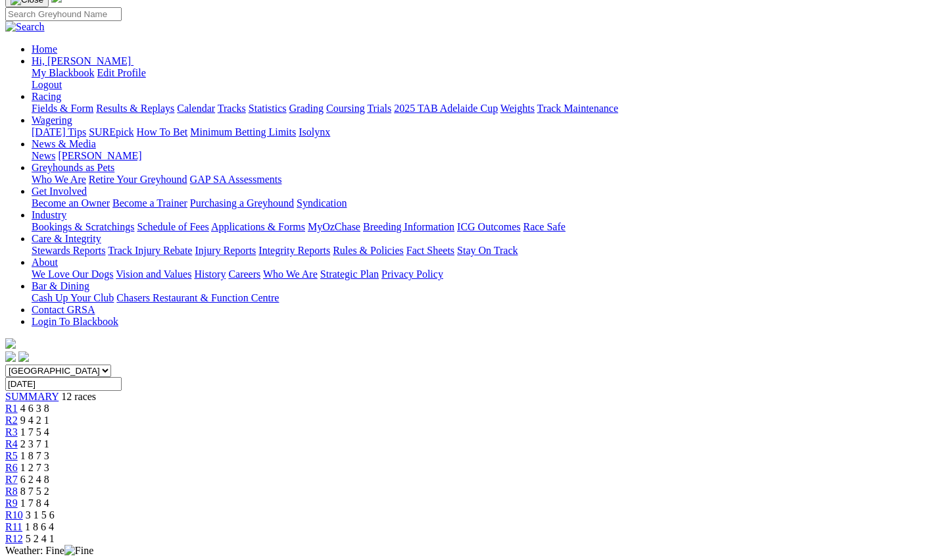 The width and height of the screenshot is (947, 558). Describe the element at coordinates (322, 203) in the screenshot. I see `a: Syndication` at that location.